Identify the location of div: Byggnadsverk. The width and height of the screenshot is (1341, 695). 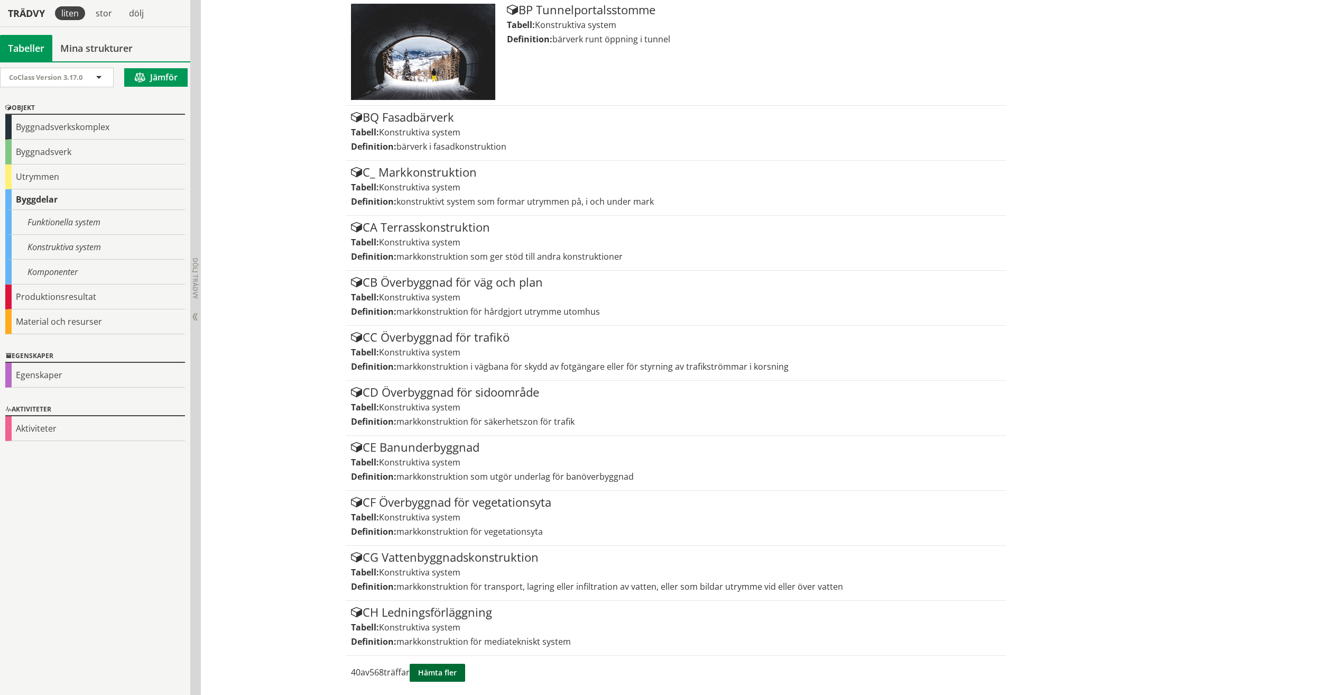
(95, 152).